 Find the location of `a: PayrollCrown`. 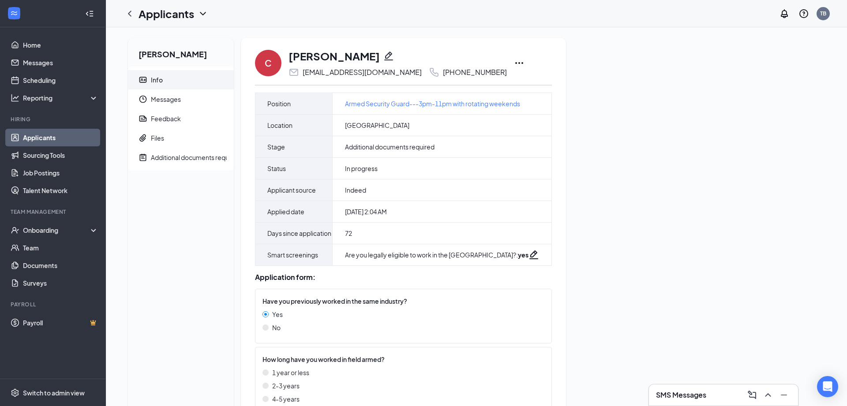

a: PayrollCrown is located at coordinates (60, 323).